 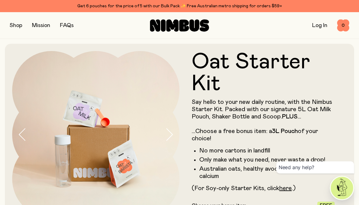 What do you see at coordinates (180, 6) in the screenshot?
I see `div: Get 6 pouches for the price of 5 with our Bulk Pack ✨ Free Australian metro shipping for orders $59+` at bounding box center [180, 6].